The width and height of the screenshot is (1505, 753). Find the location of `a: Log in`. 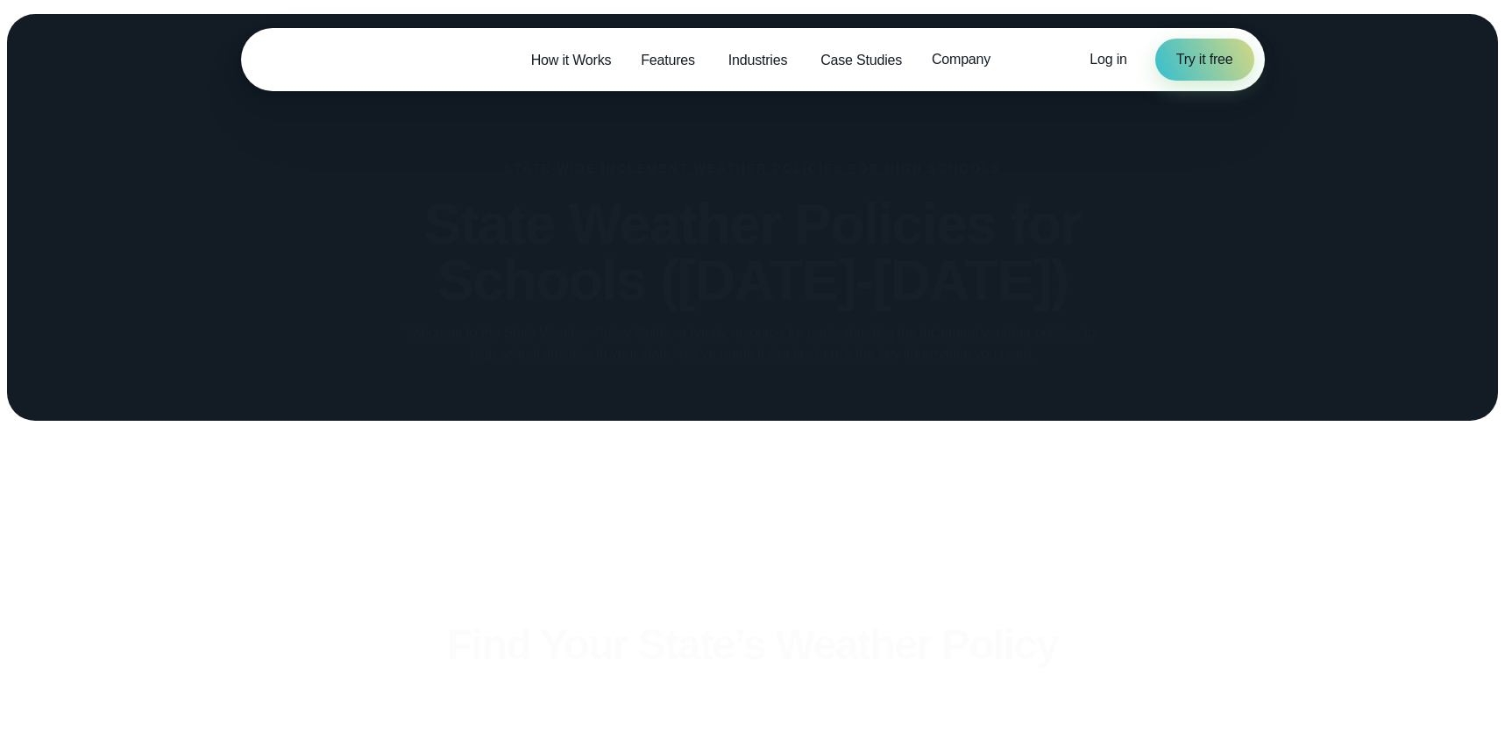

a: Log in is located at coordinates (1108, 60).